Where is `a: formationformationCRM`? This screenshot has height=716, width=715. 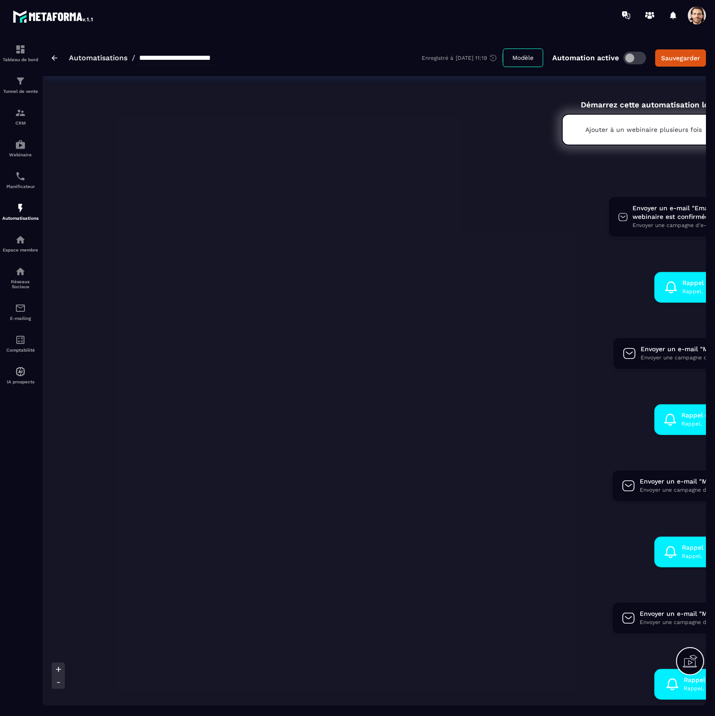 a: formationformationCRM is located at coordinates (20, 116).